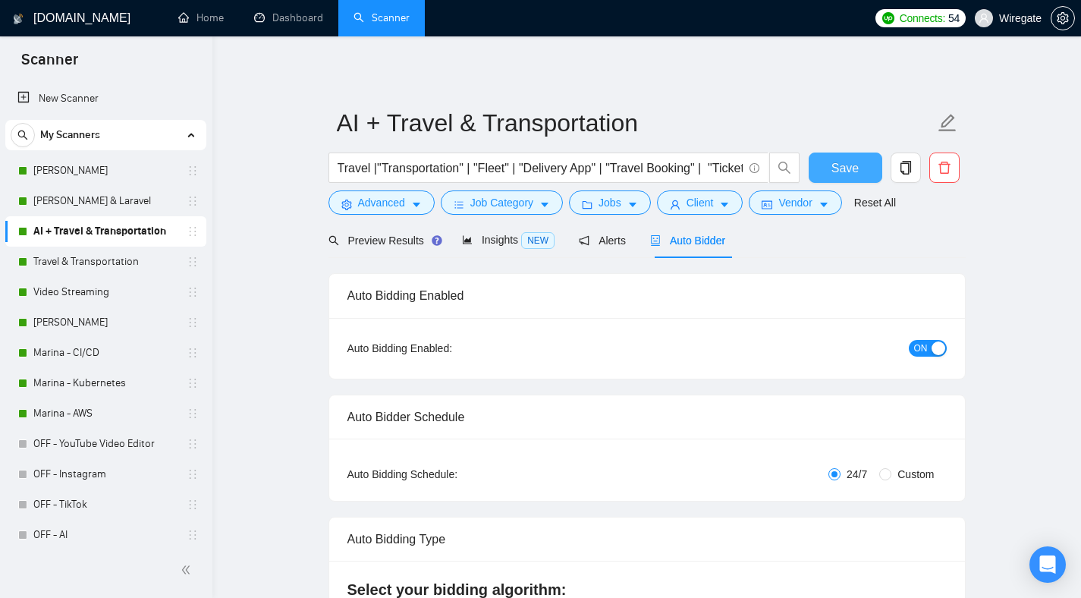  I want to click on span: Jobs, so click(610, 203).